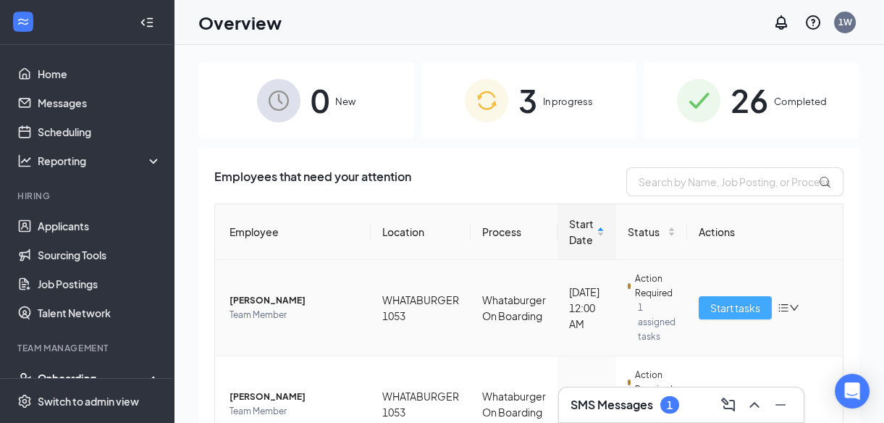 This screenshot has width=884, height=423. Describe the element at coordinates (93, 378) in the screenshot. I see `div: Onboarding` at that location.